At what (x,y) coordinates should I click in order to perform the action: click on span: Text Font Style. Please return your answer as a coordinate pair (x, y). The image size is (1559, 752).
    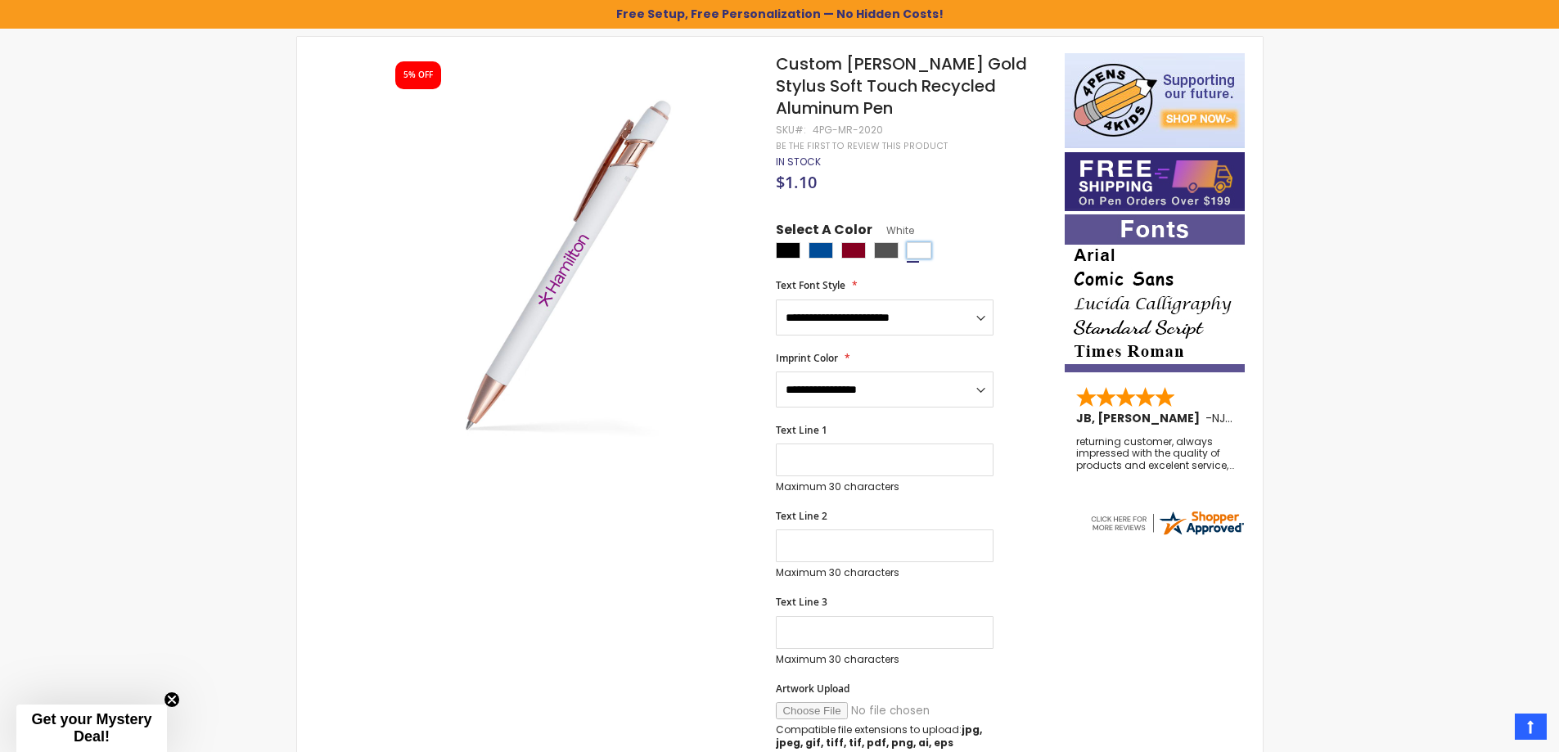
    Looking at the image, I should click on (810, 285).